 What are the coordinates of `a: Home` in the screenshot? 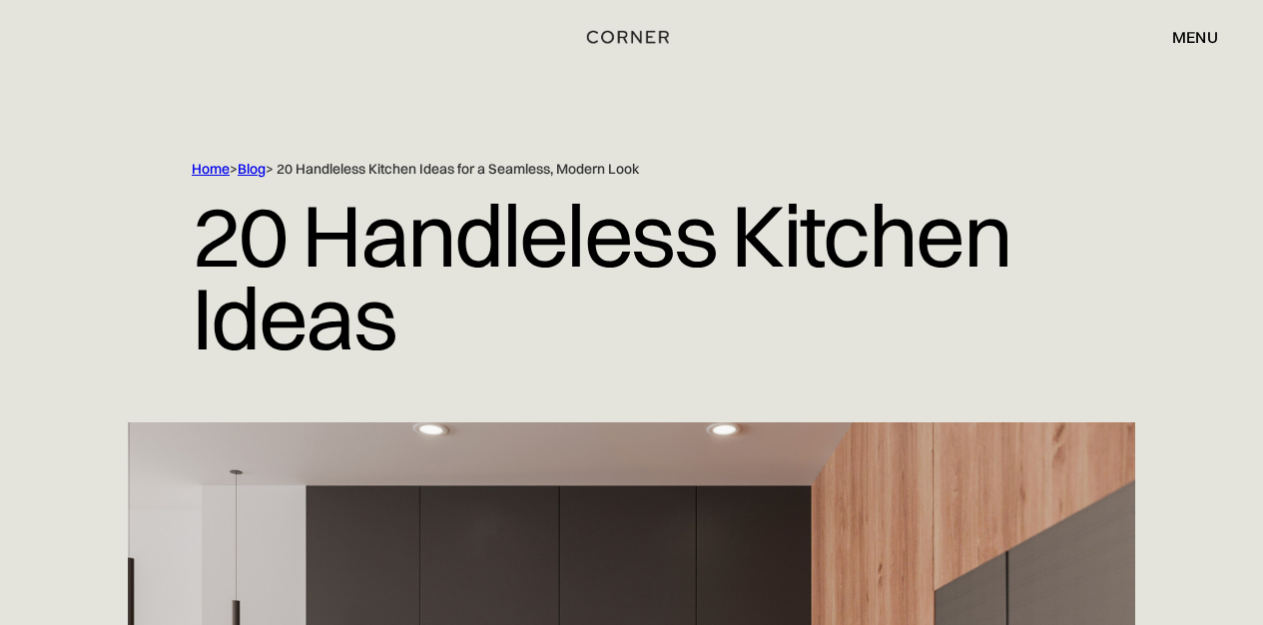 It's located at (211, 169).